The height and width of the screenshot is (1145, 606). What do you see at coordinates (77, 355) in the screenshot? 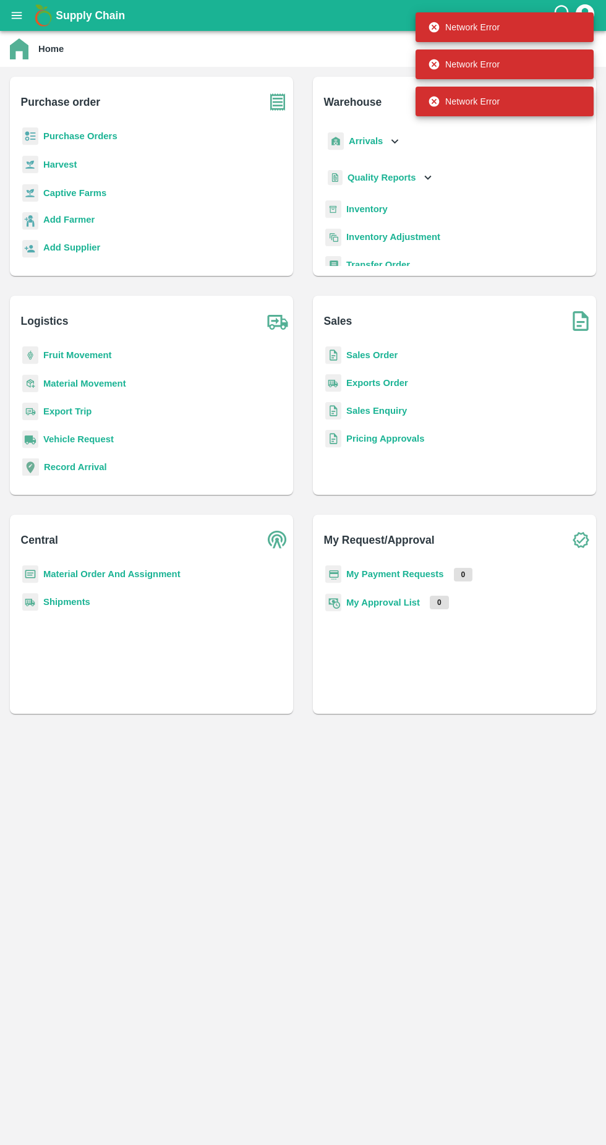
I see `a: Fruit Movement` at bounding box center [77, 355].